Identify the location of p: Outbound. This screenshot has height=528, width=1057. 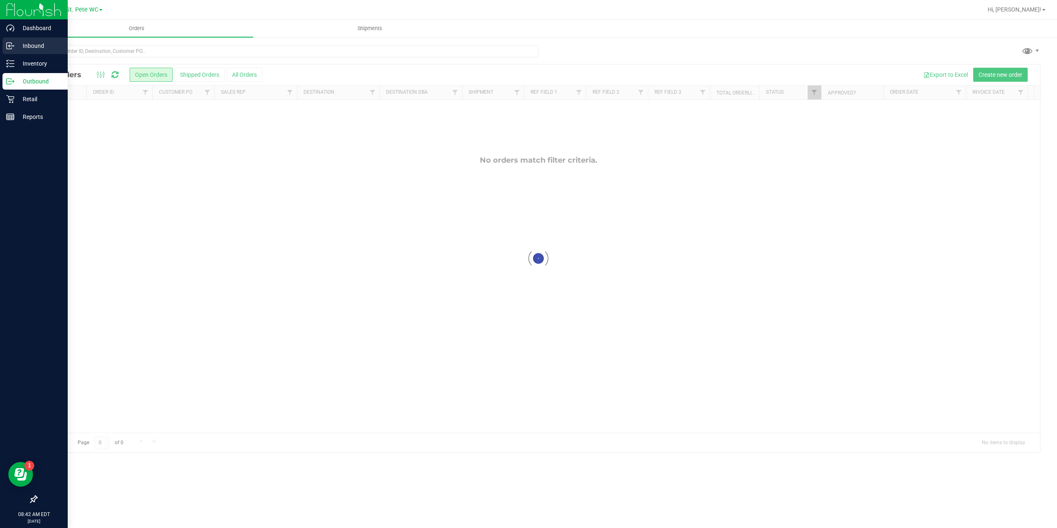
(39, 81).